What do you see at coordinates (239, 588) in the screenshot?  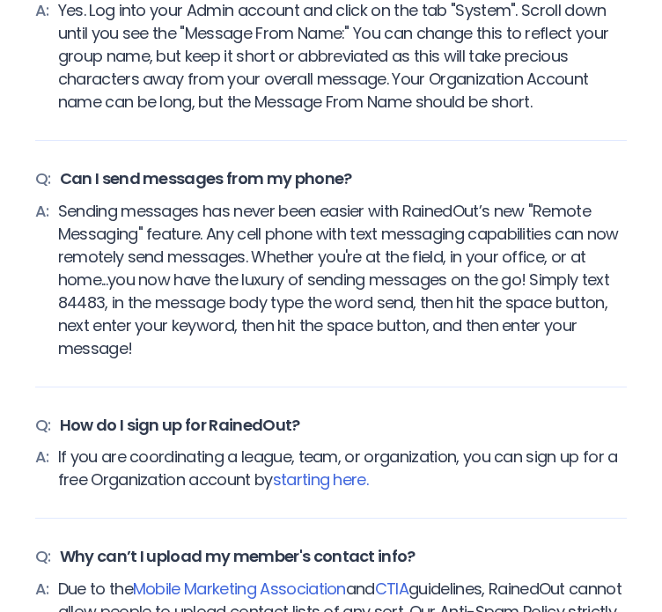 I see `a: Mobile Marketing Association` at bounding box center [239, 588].